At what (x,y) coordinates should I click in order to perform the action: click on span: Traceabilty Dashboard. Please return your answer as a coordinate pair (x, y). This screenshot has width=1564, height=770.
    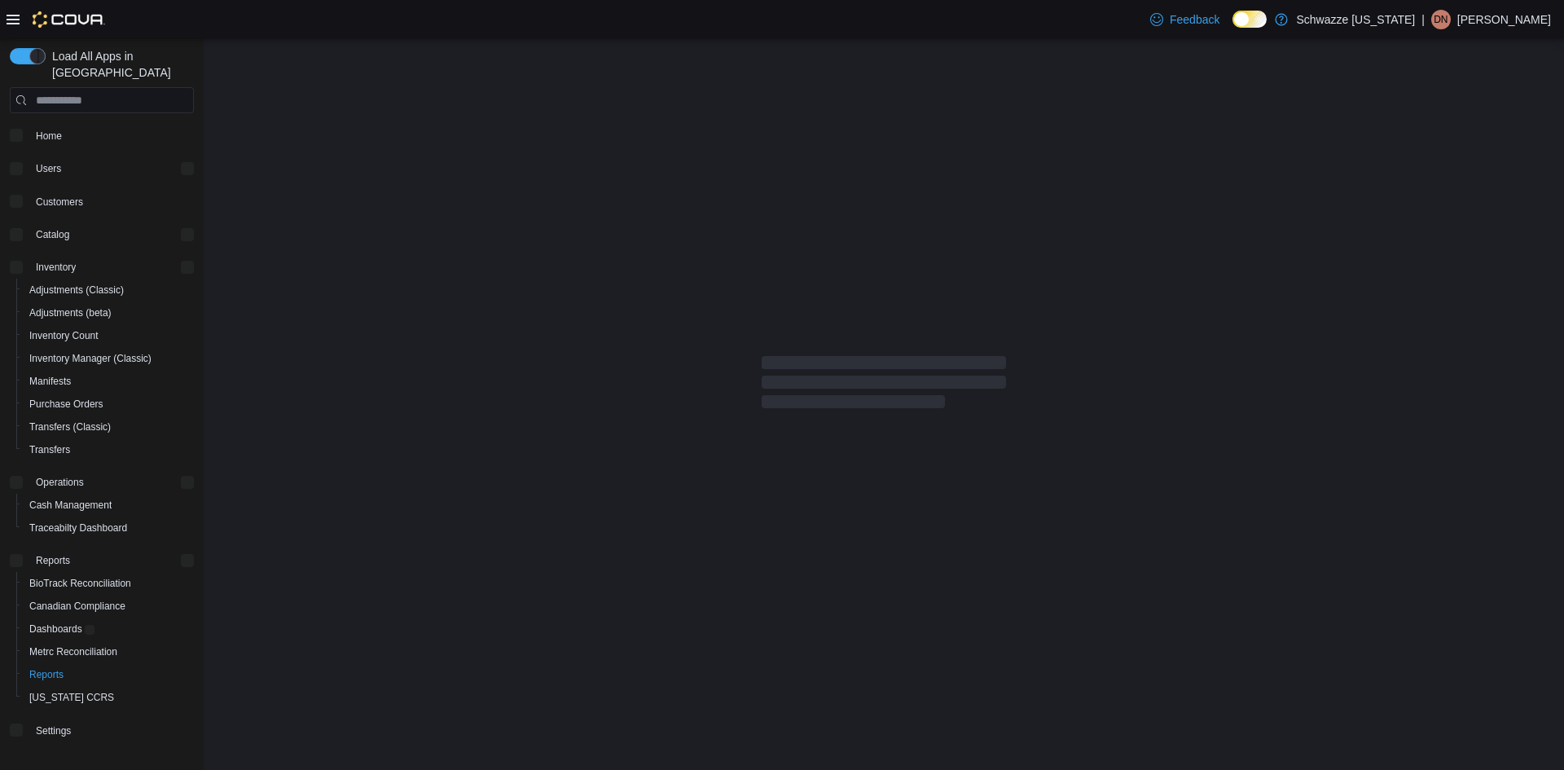
    Looking at the image, I should click on (78, 528).